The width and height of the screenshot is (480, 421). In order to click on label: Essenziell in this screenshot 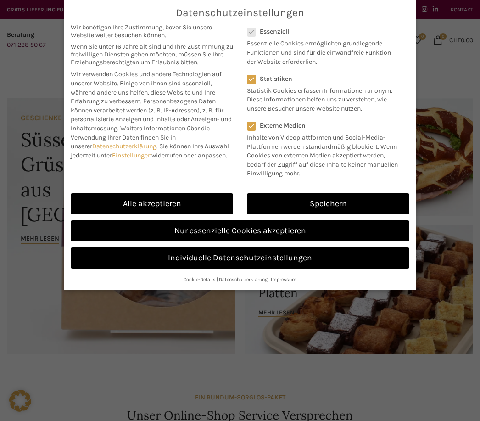, I will do `click(322, 31)`.